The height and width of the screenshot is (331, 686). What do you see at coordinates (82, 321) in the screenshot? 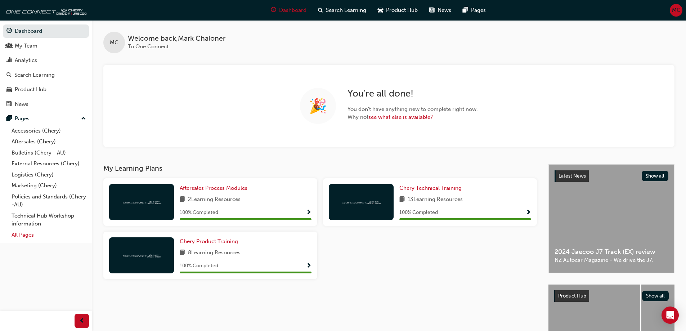
I see `span: prev-icon` at bounding box center [82, 321].